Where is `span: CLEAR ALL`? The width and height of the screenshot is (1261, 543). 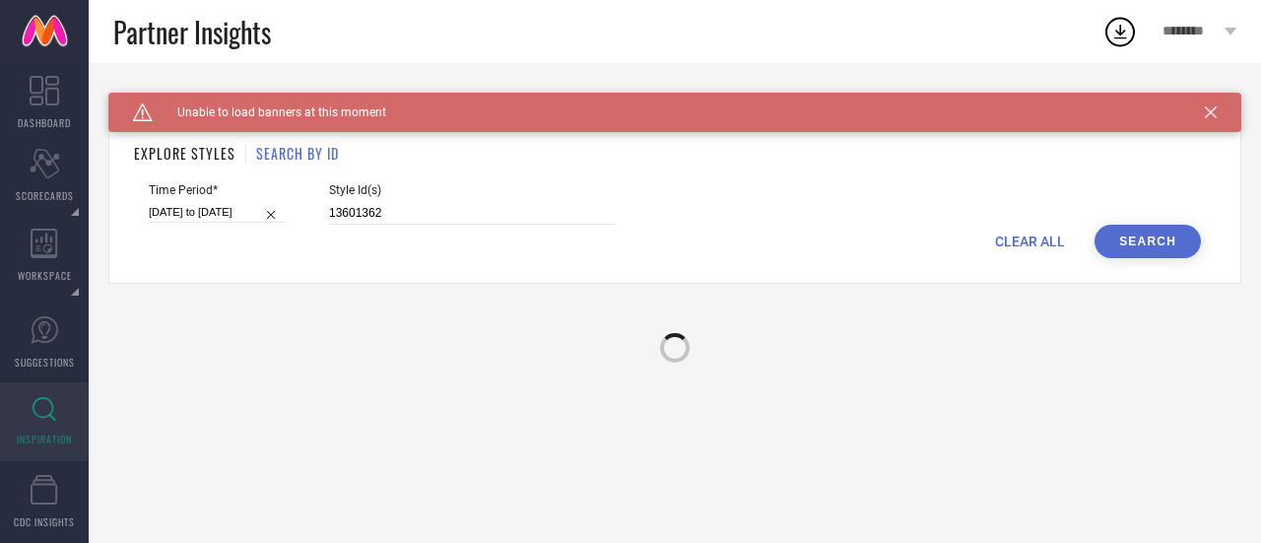 span: CLEAR ALL is located at coordinates (1029, 241).